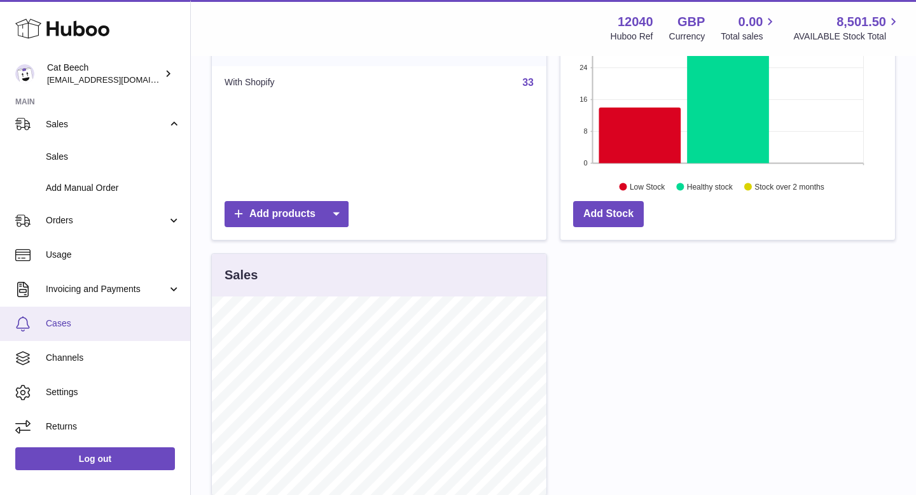 This screenshot has height=495, width=916. What do you see at coordinates (687, 36) in the screenshot?
I see `div: Currency` at bounding box center [687, 36].